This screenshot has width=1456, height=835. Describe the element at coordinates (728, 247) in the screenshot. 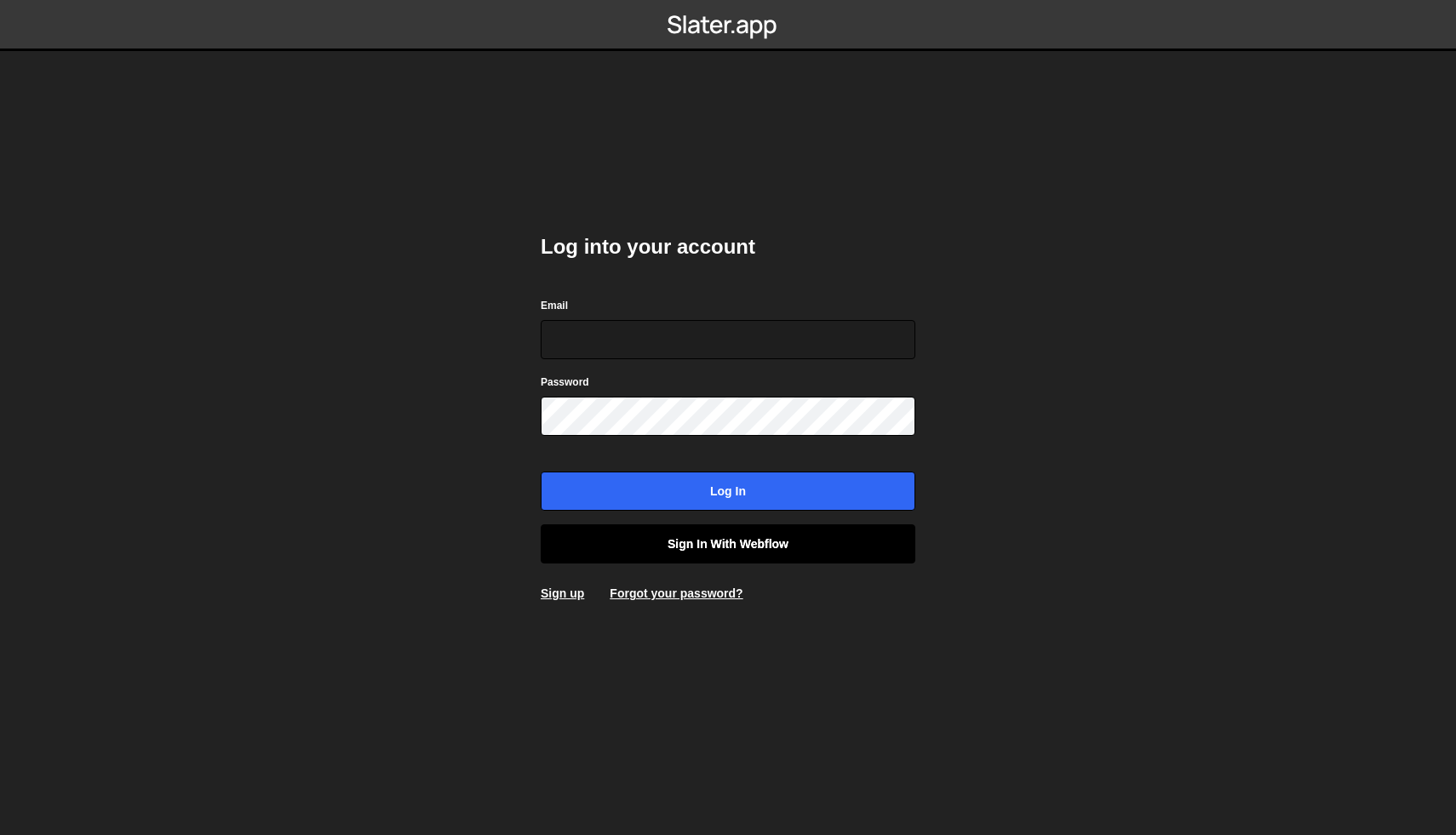

I see `h2: Log into your account` at that location.